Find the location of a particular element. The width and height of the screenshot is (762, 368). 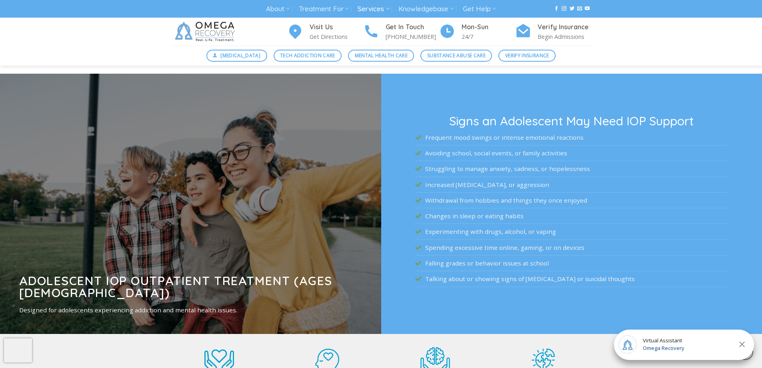

a: Treatment For is located at coordinates (324, 9).